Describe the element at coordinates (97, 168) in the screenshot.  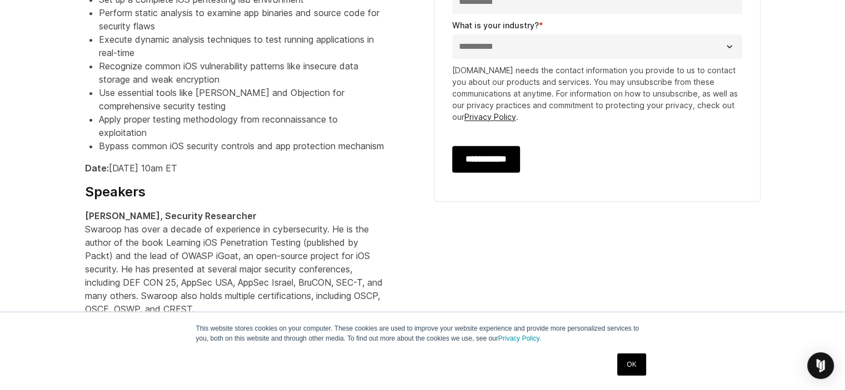
I see `strong: Date:` at that location.